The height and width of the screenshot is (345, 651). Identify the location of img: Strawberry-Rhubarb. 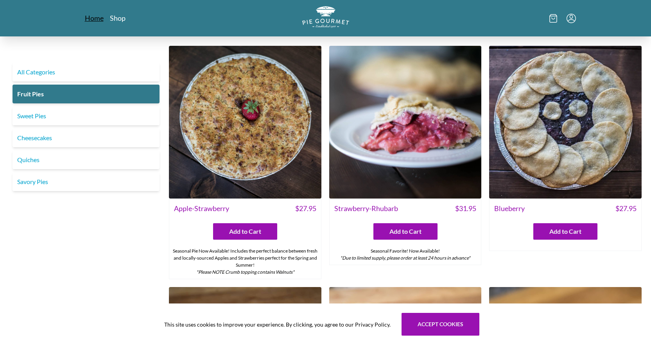
(406, 122).